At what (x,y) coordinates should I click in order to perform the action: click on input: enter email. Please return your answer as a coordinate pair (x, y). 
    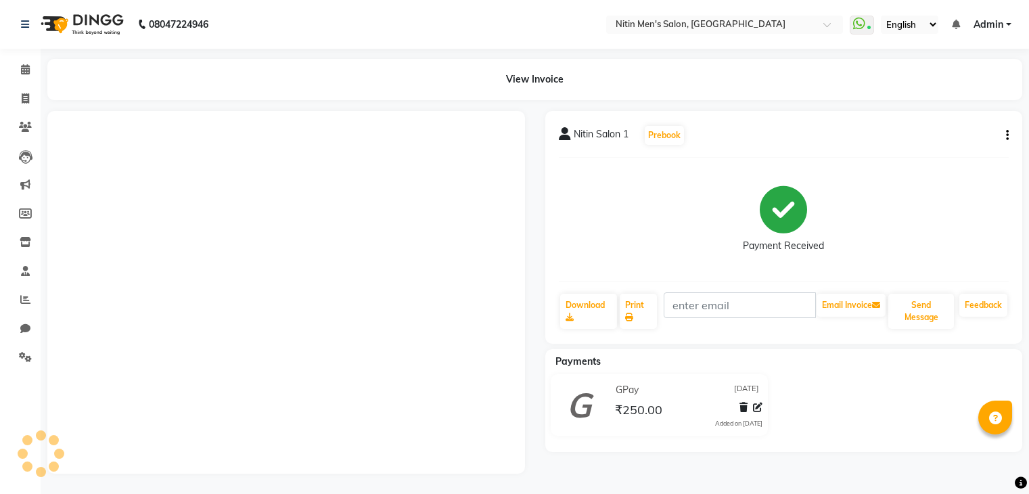
    Looking at the image, I should click on (739, 305).